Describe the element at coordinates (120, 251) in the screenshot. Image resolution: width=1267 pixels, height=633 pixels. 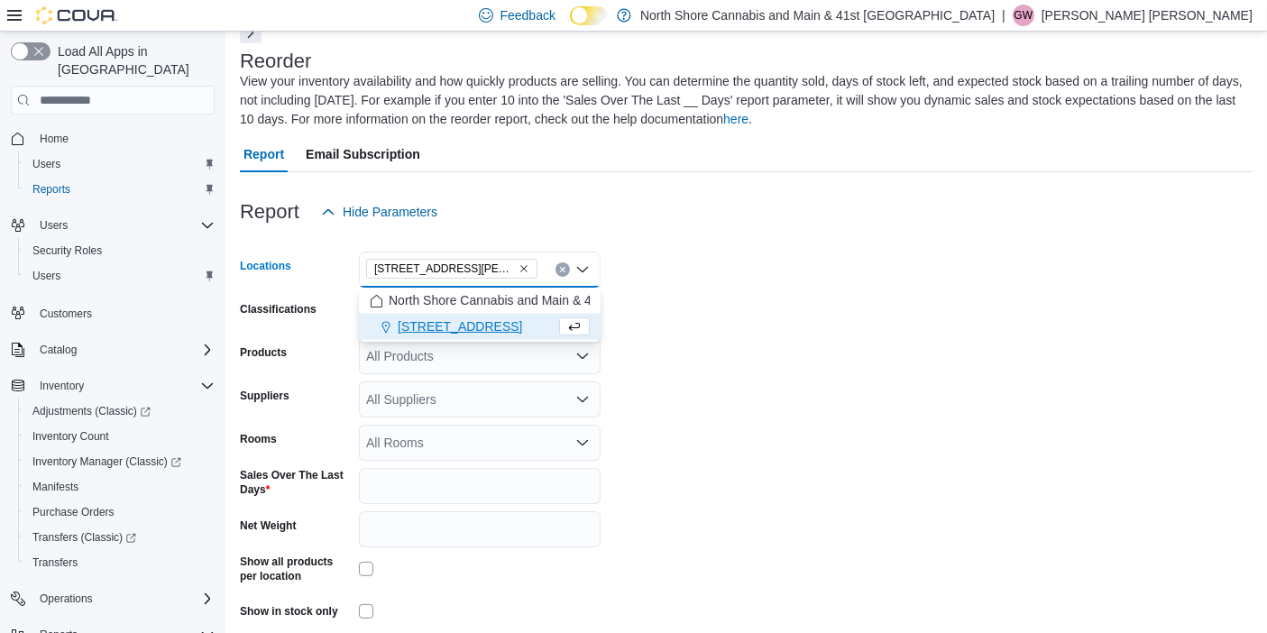
I see `button: Security Roles` at that location.